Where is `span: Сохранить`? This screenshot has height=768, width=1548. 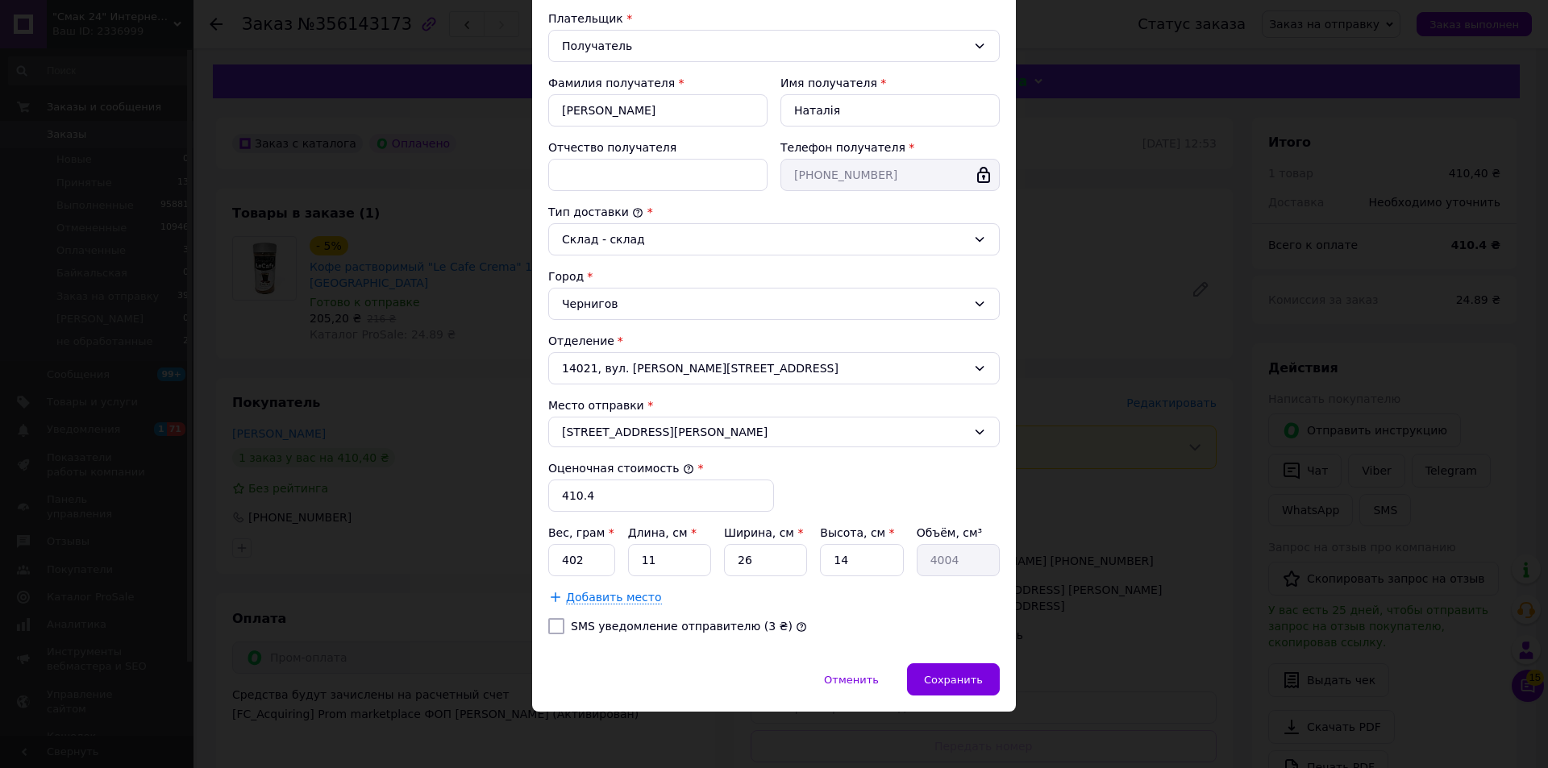
span: Сохранить is located at coordinates (953, 680).